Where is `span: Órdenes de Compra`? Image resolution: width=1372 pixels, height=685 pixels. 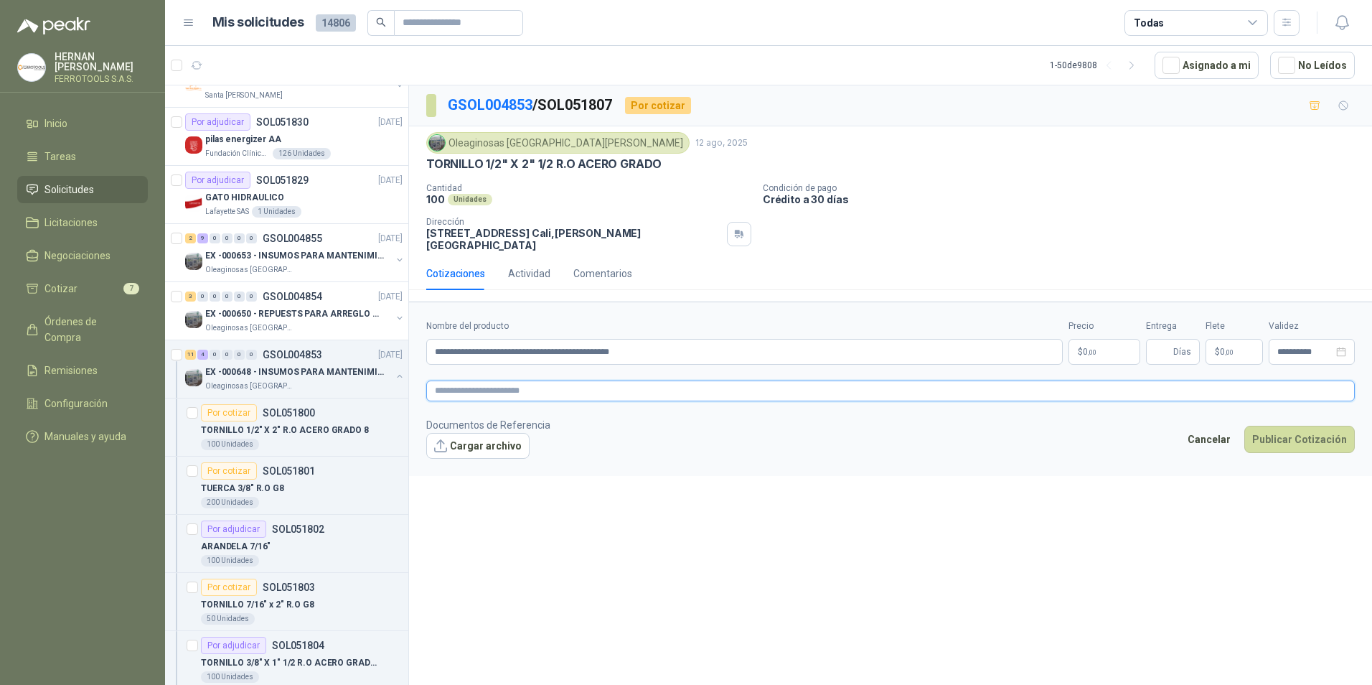
span: Órdenes de Compra is located at coordinates (89, 329).